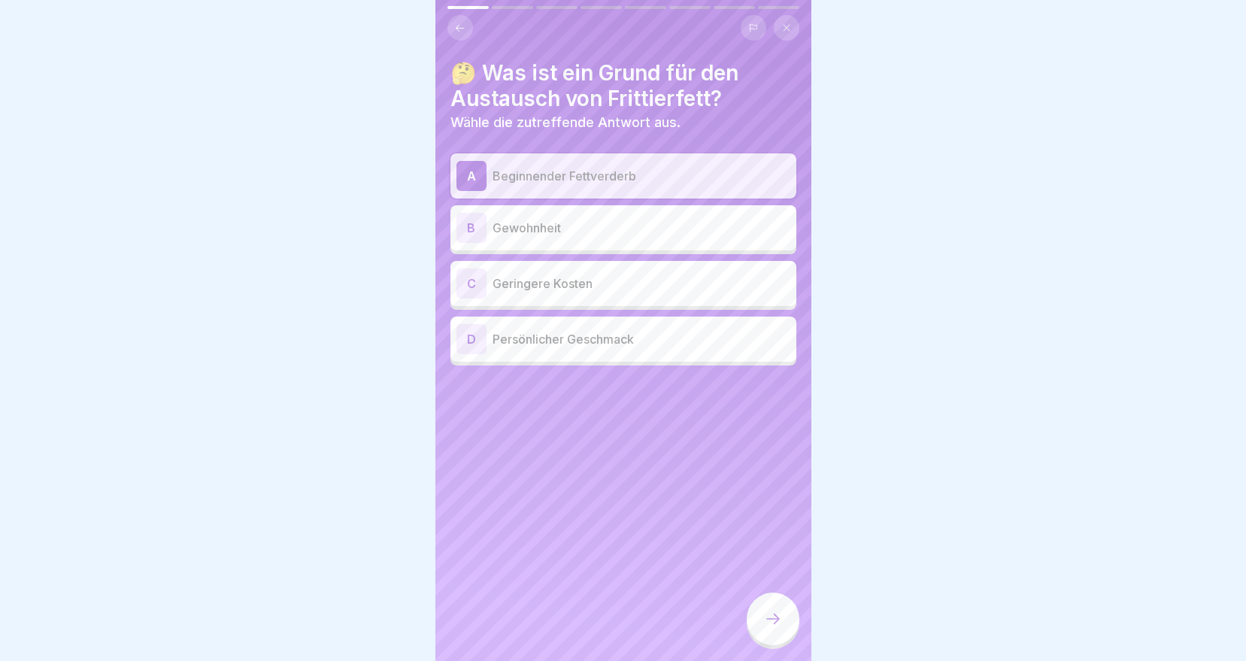 This screenshot has width=1246, height=661. Describe the element at coordinates (642, 228) in the screenshot. I see `p: Gewohnheit` at that location.